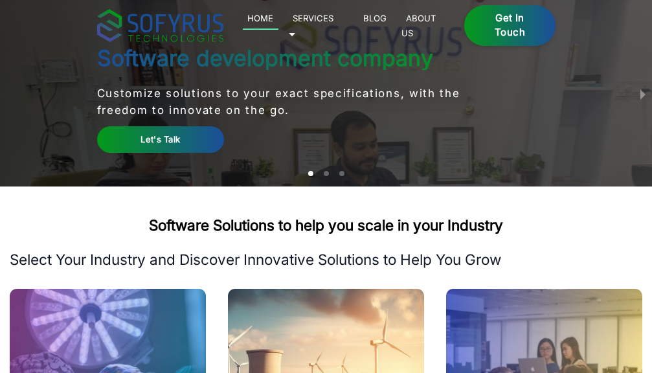  Describe the element at coordinates (326, 225) in the screenshot. I see `h2: Software Solutions to help you scale in your Industry` at that location.